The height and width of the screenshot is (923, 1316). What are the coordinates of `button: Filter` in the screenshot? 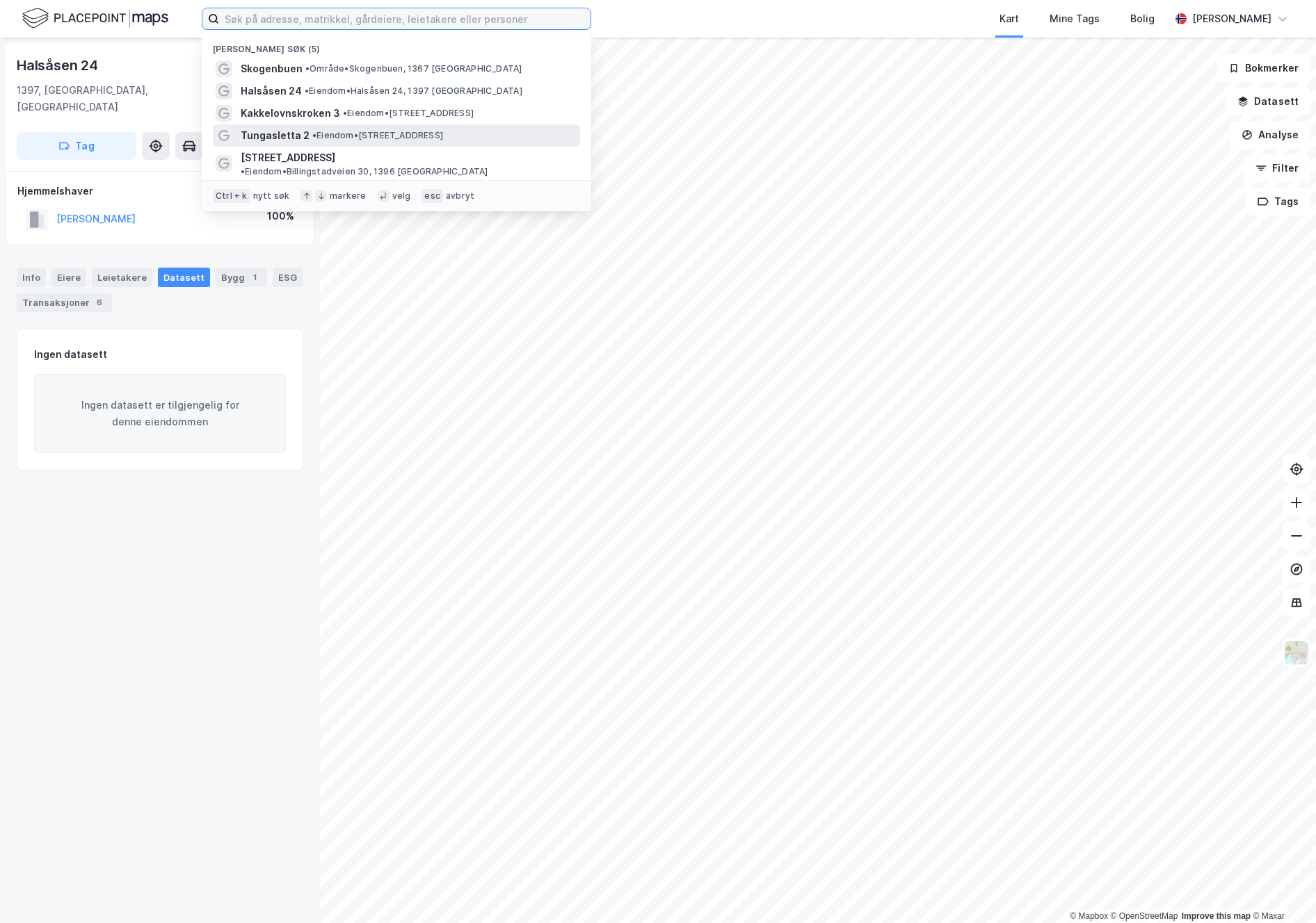 It's located at (1277, 168).